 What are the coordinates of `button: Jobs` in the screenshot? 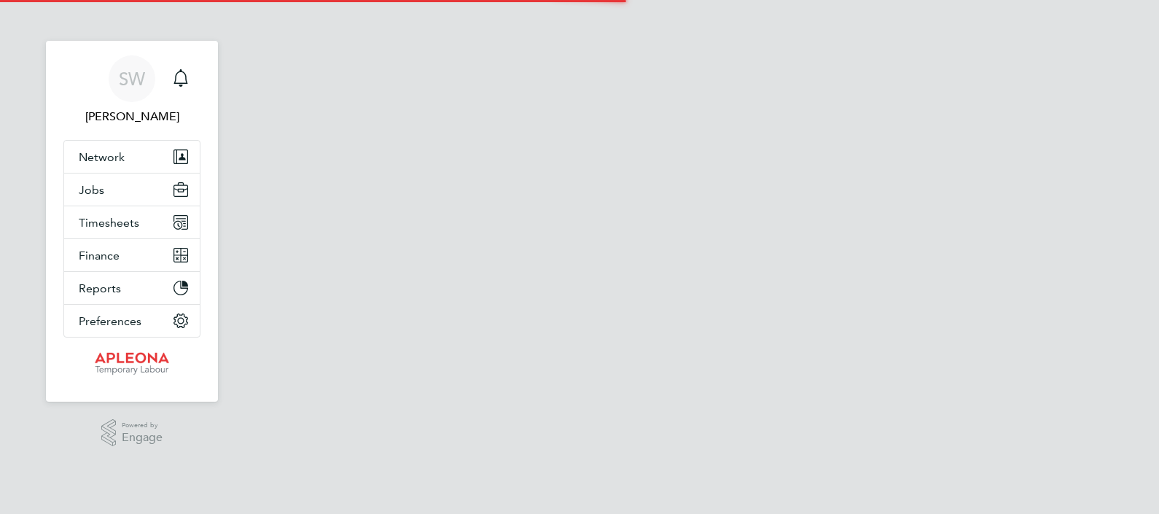 It's located at (132, 190).